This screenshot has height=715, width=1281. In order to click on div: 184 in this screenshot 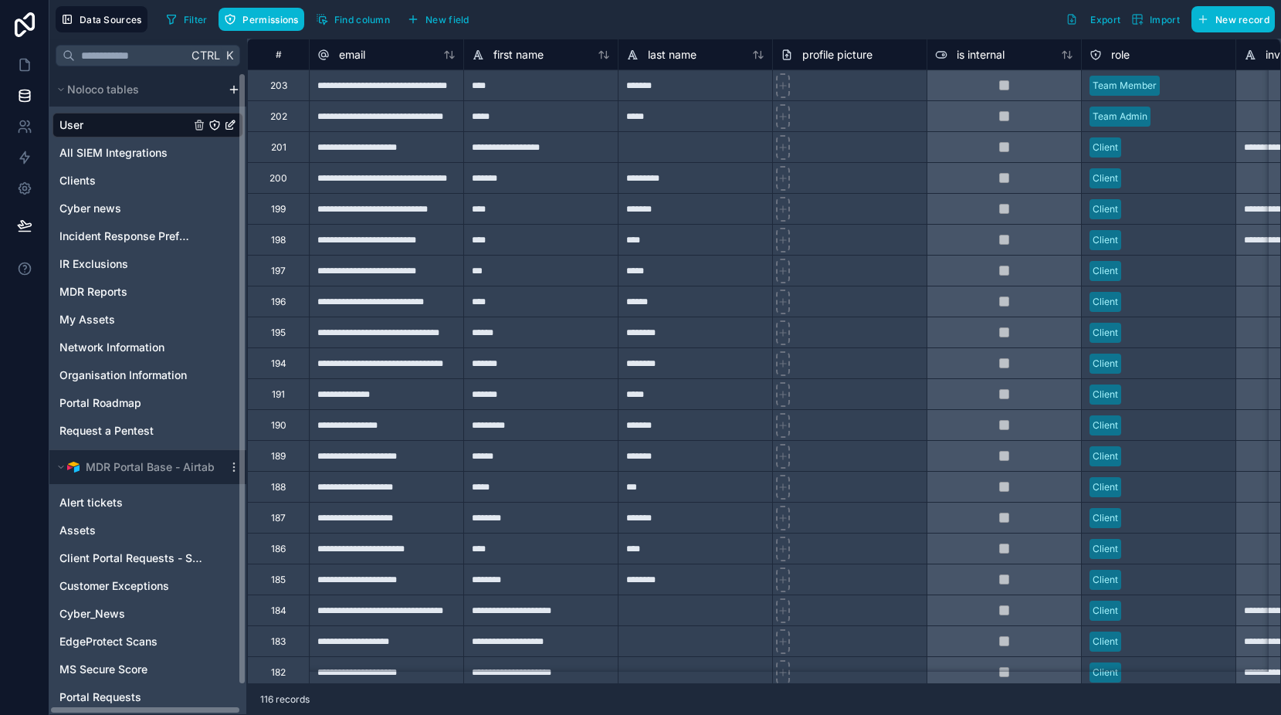, I will do `click(279, 611)`.